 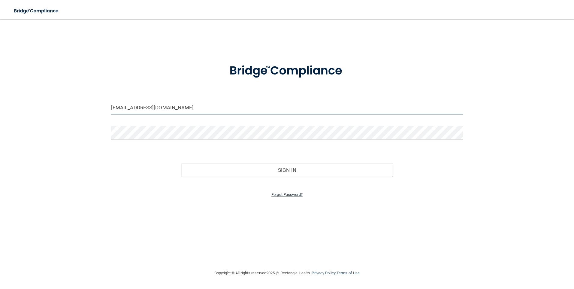 I want to click on a: Forgot Password?, so click(x=287, y=194).